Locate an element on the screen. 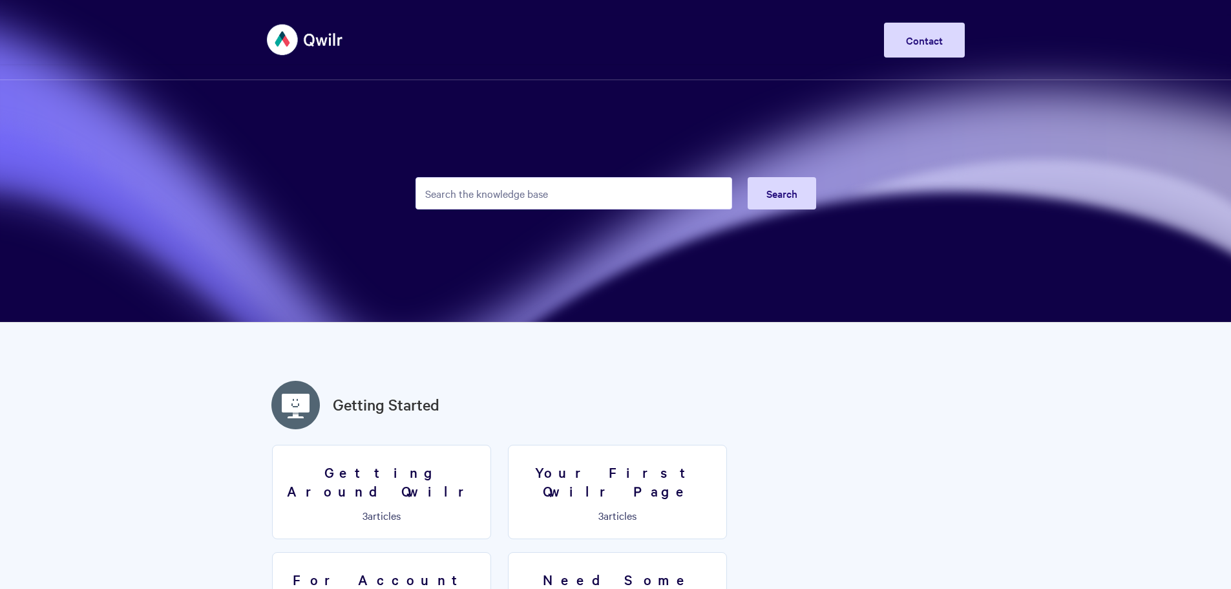  a: Your First Qwilr Page 3articles is located at coordinates (617, 492).